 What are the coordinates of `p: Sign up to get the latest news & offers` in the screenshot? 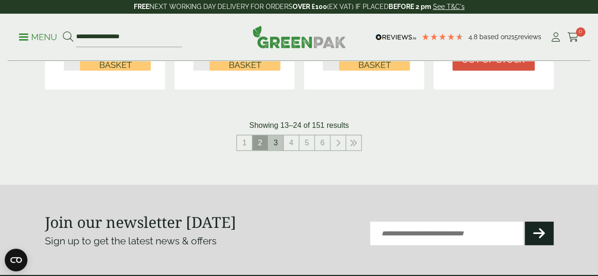 It's located at (159, 241).